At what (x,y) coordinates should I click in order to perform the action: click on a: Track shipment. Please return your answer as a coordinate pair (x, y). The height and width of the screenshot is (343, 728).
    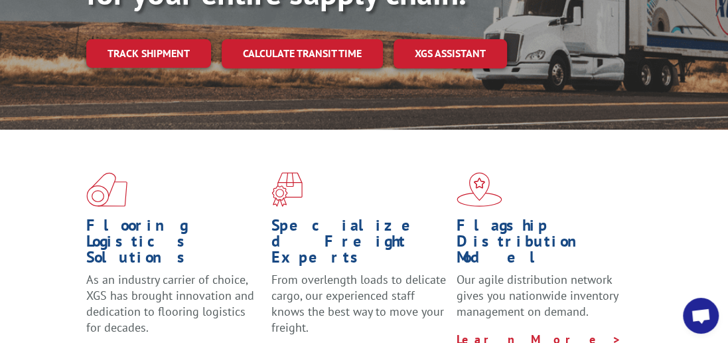
    Looking at the image, I should click on (149, 53).